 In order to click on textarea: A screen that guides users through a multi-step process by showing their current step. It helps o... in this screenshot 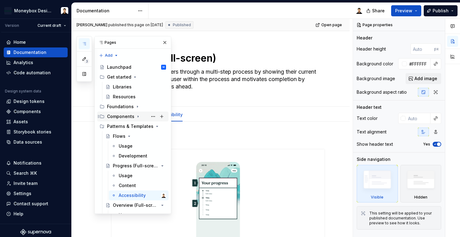, I will do `click(217, 79)`.